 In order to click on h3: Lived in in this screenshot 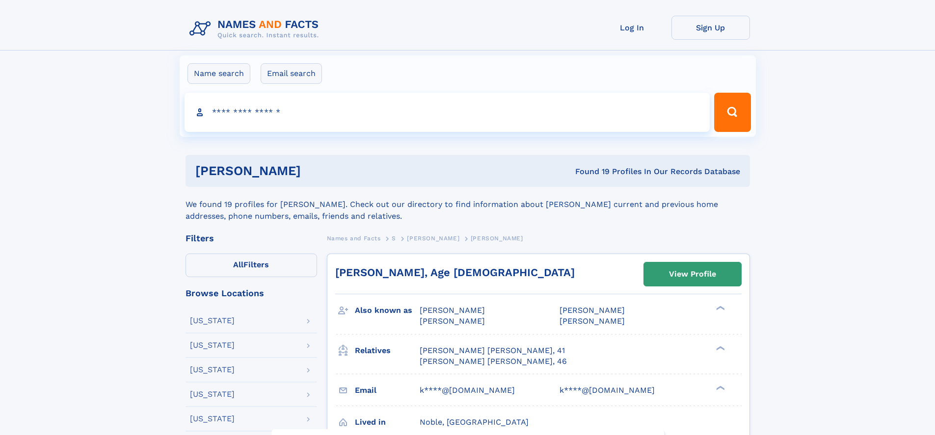, I will do `click(387, 423)`.